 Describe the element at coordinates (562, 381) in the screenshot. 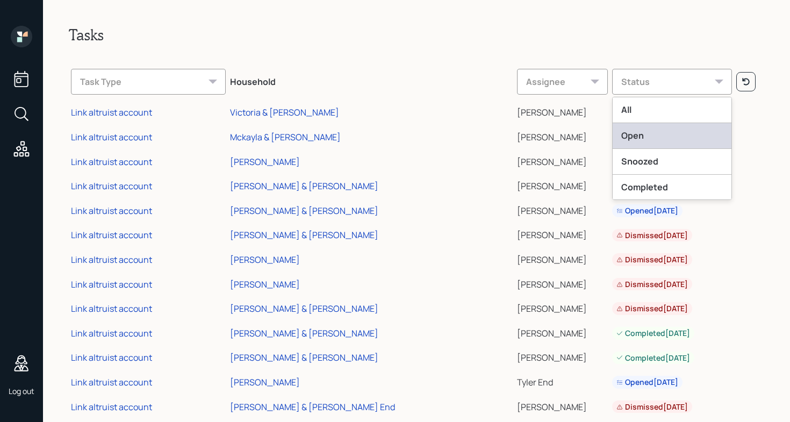

I see `td: Tyler End` at that location.